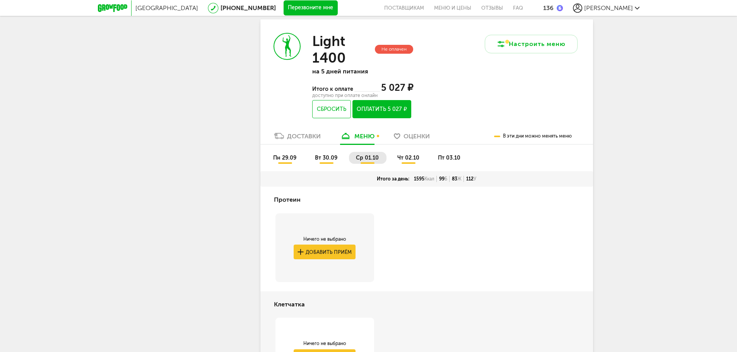  I want to click on button: Добавить приём, so click(324, 252).